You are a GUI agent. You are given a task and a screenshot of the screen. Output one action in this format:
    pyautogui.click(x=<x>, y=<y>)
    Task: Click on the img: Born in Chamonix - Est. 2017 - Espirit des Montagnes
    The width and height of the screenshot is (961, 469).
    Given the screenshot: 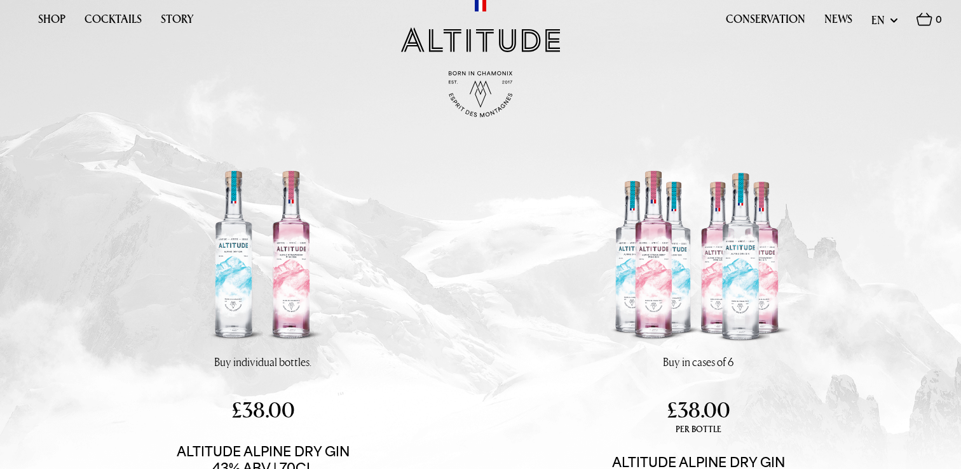 What is the action you would take?
    pyautogui.click(x=481, y=94)
    